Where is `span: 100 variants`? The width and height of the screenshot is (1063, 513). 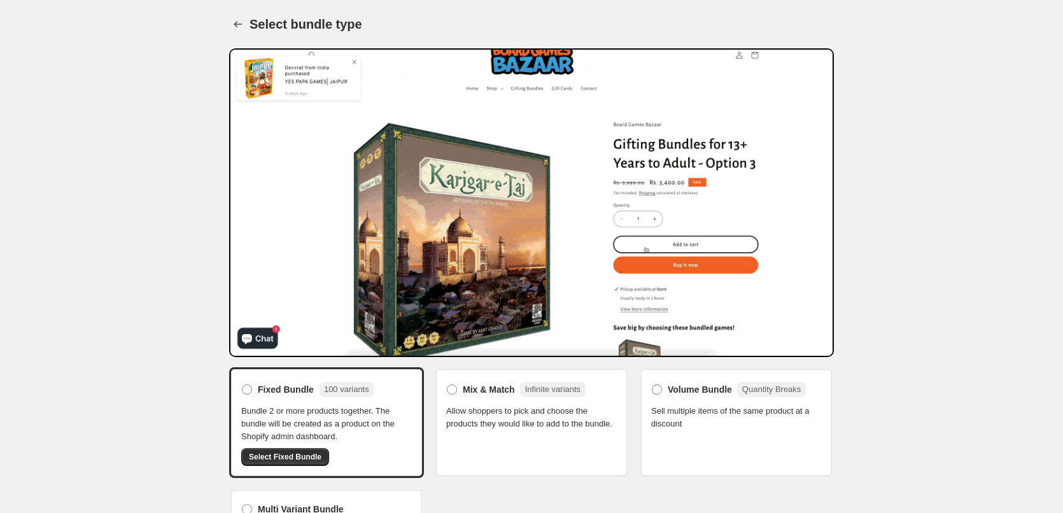
span: 100 variants is located at coordinates (346, 389).